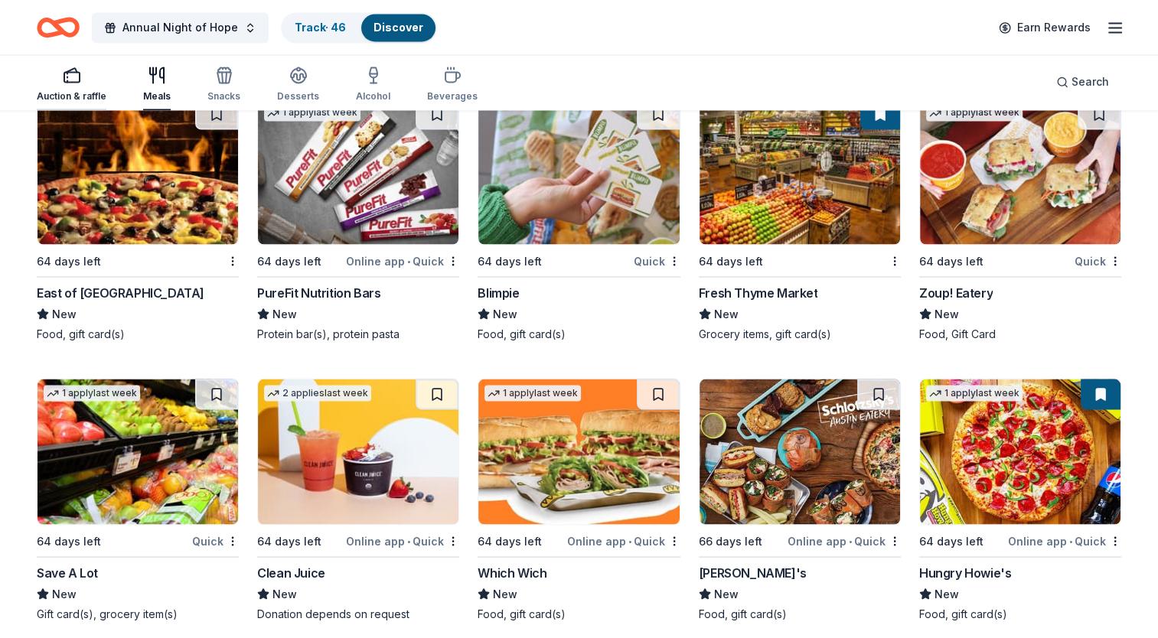  Describe the element at coordinates (800, 220) in the screenshot. I see `a: Image for Fresh Thyme Market64 days leftFresh Thyme MarketNewGrocery items, gift card(s)` at that location.